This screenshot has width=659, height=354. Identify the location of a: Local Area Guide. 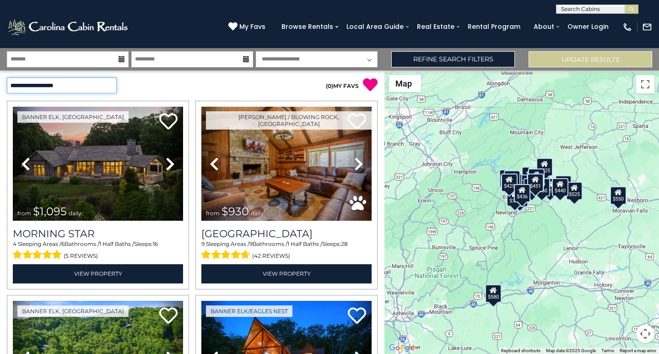
(375, 27).